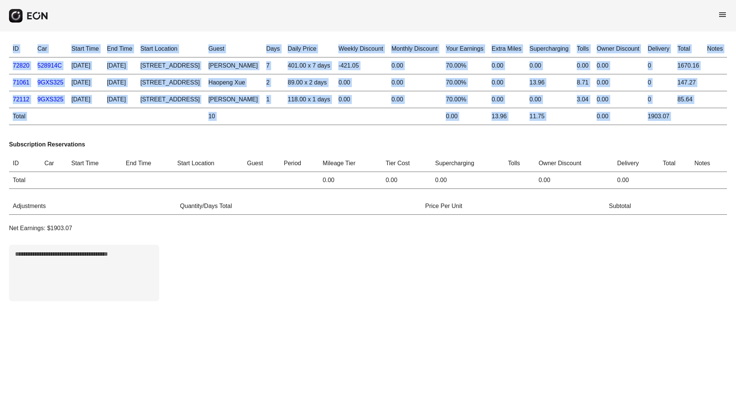 The image size is (736, 398). I want to click on td: 11.75, so click(550, 116).